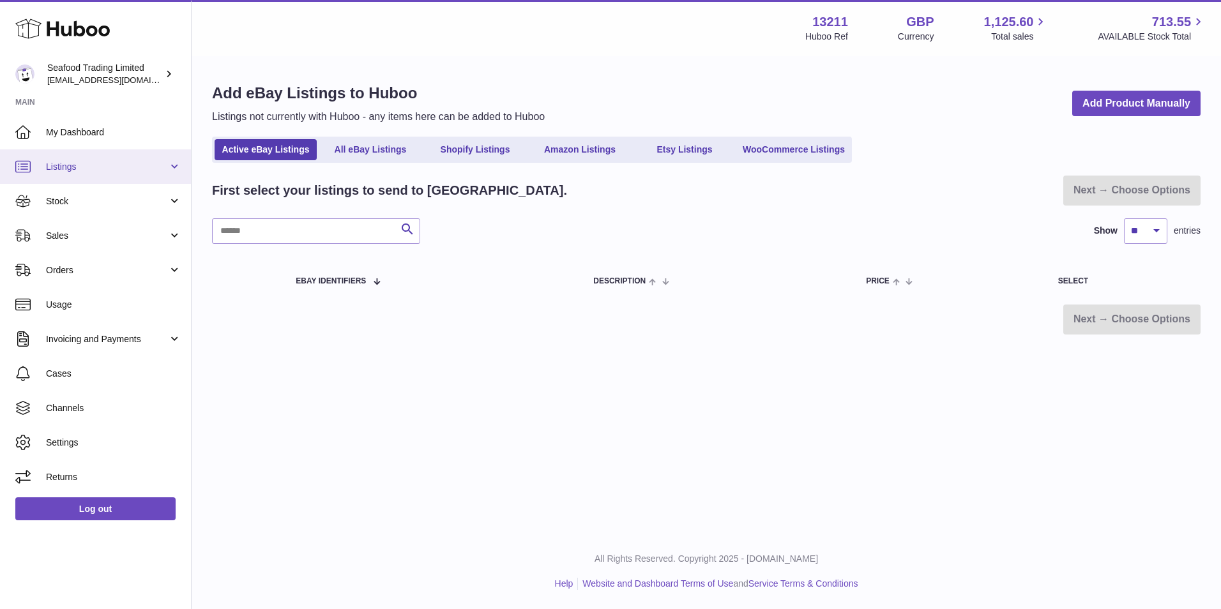 The width and height of the screenshot is (1221, 609). Describe the element at coordinates (107, 236) in the screenshot. I see `span: Sales` at that location.